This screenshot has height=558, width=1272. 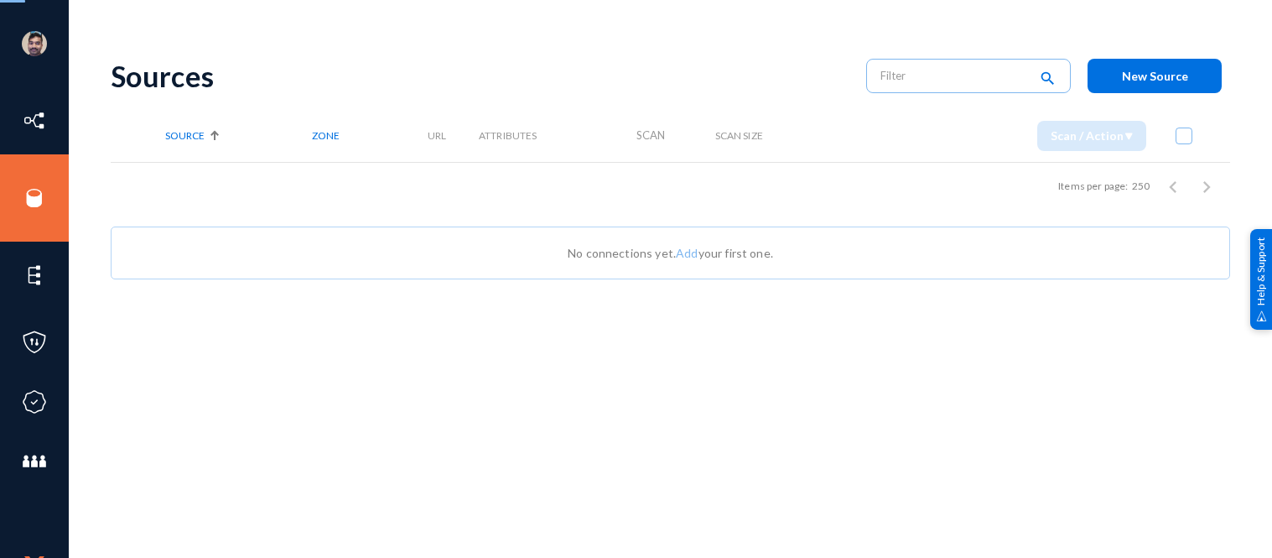 I want to click on img: icon-elements.svg, so click(x=34, y=275).